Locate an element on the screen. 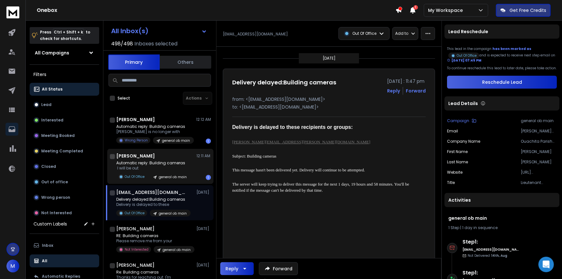 The image size is (562, 279). button: Get Free Credits is located at coordinates (524, 10).